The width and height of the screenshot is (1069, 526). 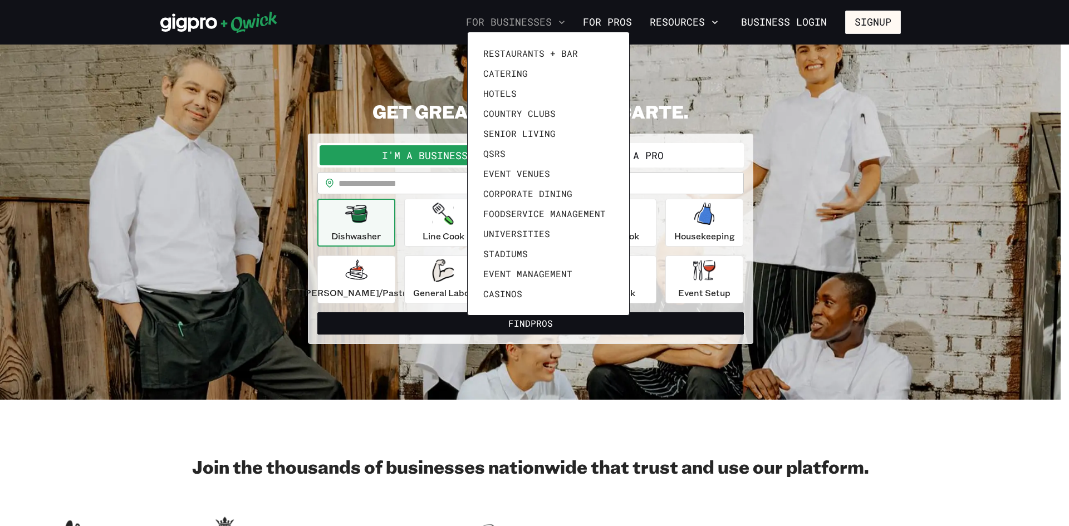 I want to click on span: Hotels, so click(x=500, y=93).